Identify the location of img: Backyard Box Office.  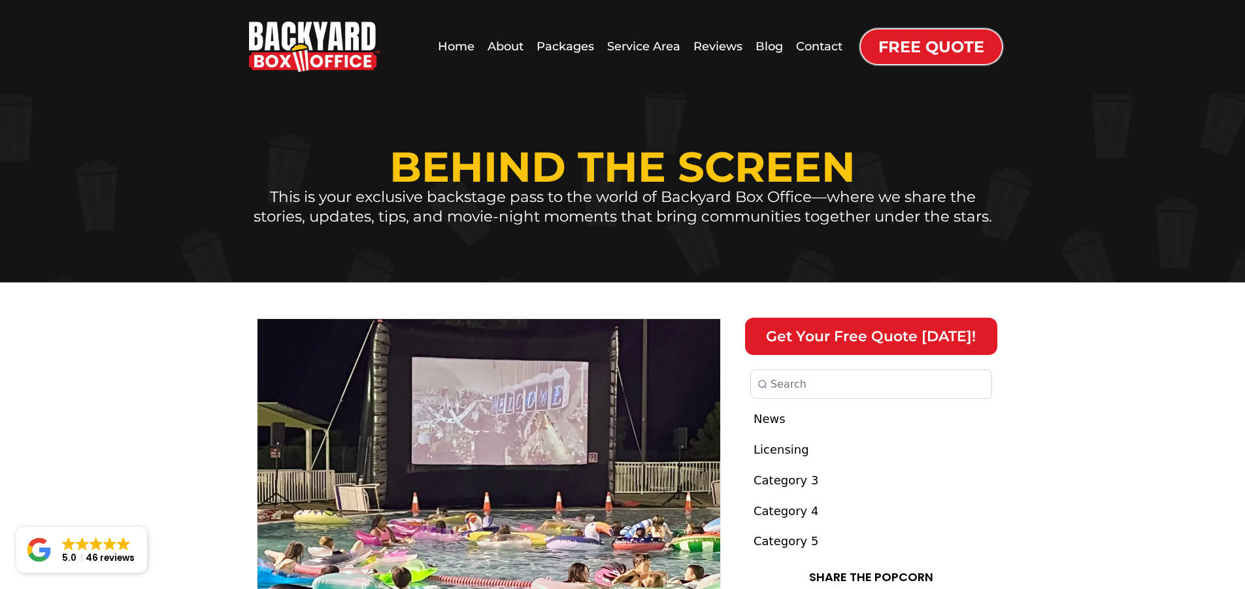
(314, 46).